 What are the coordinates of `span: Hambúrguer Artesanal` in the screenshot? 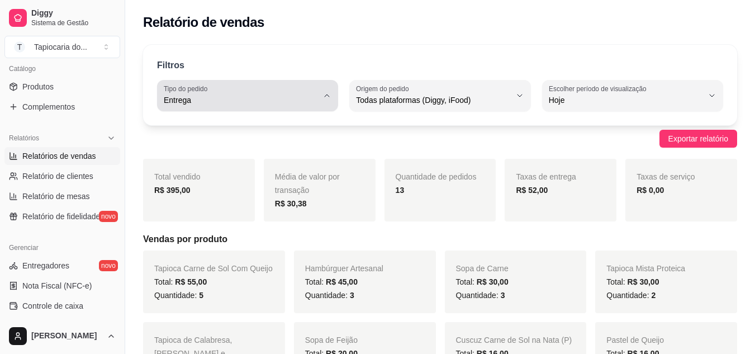 It's located at (344, 268).